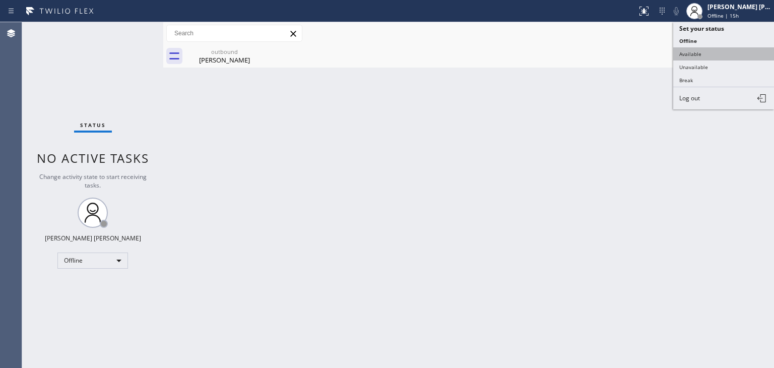 This screenshot has height=368, width=774. Describe the element at coordinates (93, 181) in the screenshot. I see `span: Change activity state to start receiving tasks.` at that location.